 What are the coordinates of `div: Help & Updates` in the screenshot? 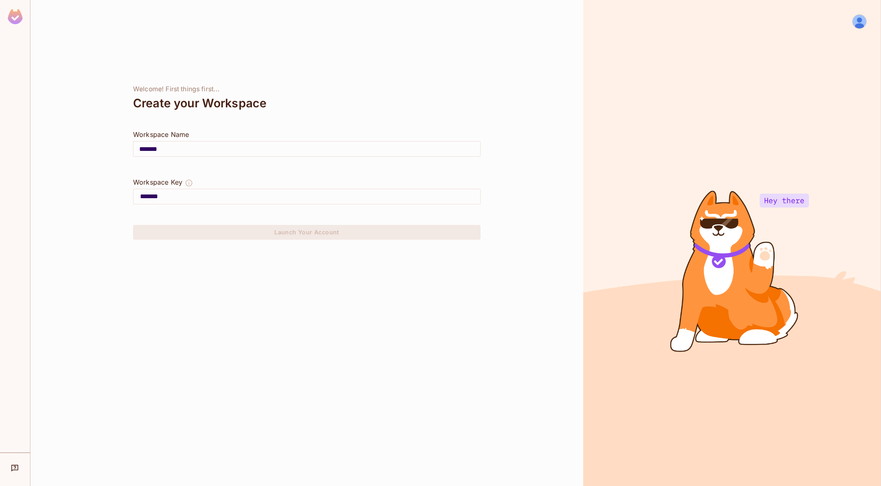 It's located at (15, 468).